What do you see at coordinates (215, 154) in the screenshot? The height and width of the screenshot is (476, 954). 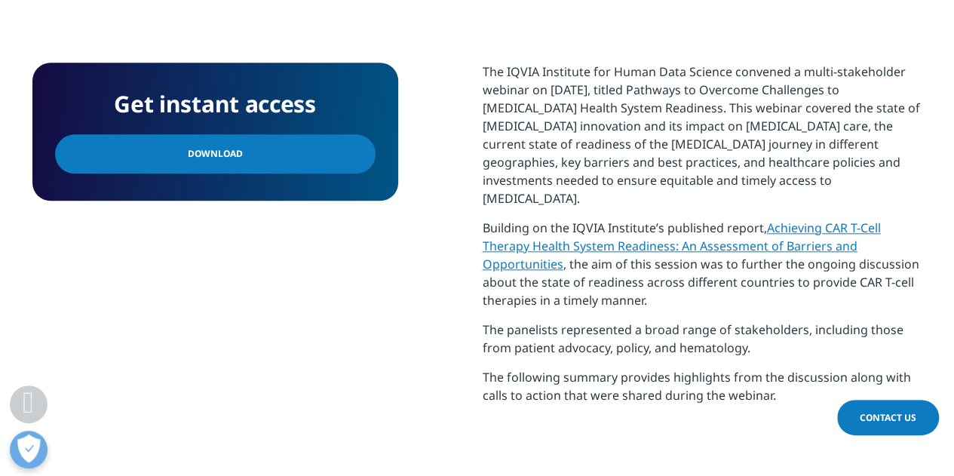 I see `span: Download` at bounding box center [215, 154].